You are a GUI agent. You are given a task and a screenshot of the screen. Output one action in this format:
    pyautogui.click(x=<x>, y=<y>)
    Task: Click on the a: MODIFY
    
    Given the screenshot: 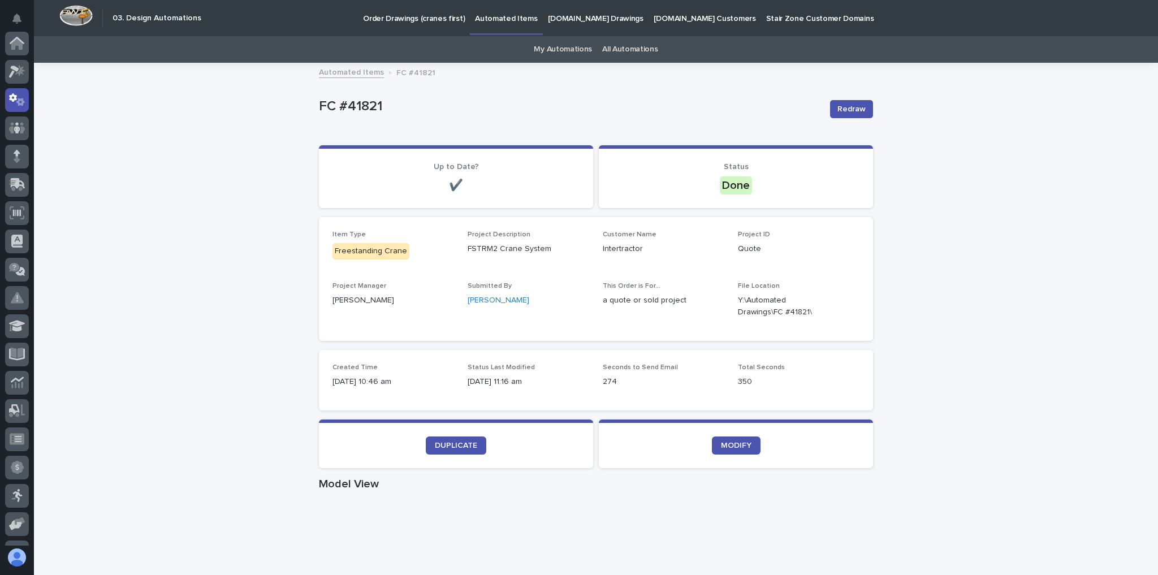 What is the action you would take?
    pyautogui.click(x=736, y=446)
    